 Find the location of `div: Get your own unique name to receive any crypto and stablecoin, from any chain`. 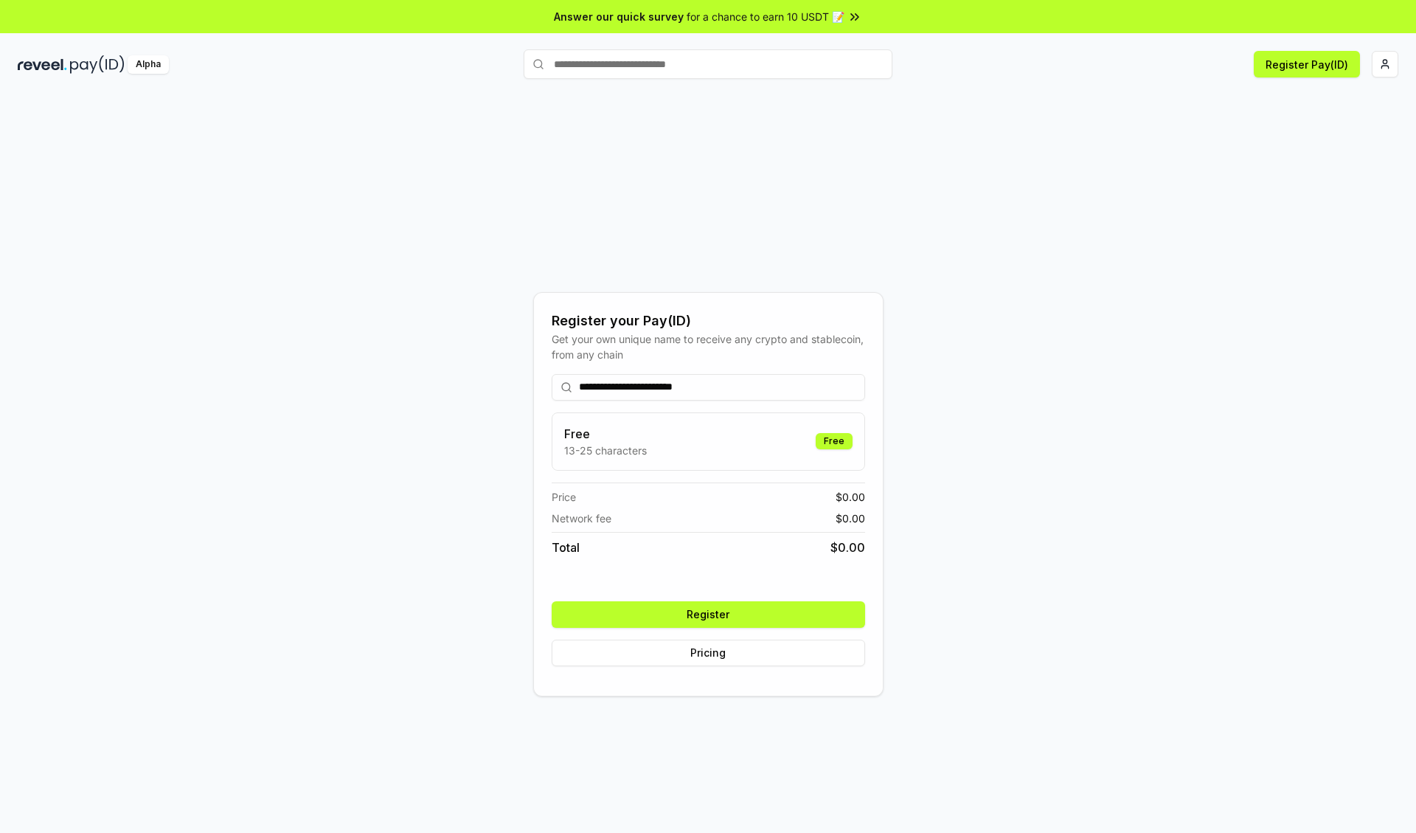

div: Get your own unique name to receive any crypto and stablecoin, from any chain is located at coordinates (708, 347).